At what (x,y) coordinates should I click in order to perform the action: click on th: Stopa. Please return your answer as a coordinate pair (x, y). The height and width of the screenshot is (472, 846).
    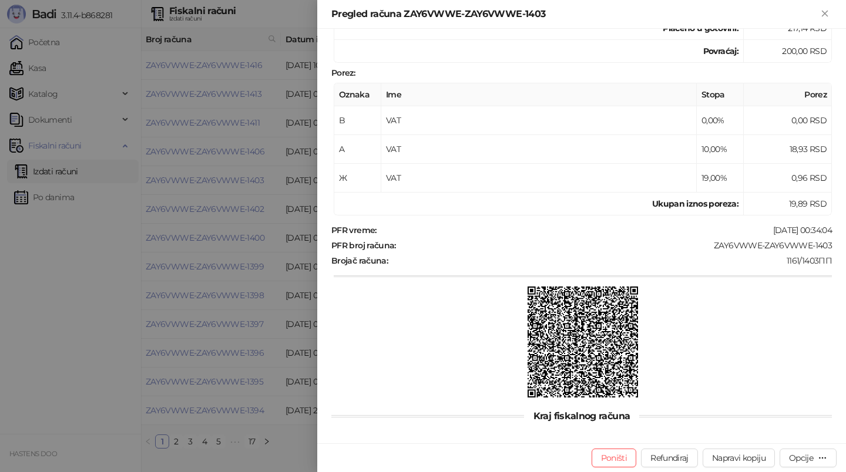
    Looking at the image, I should click on (720, 95).